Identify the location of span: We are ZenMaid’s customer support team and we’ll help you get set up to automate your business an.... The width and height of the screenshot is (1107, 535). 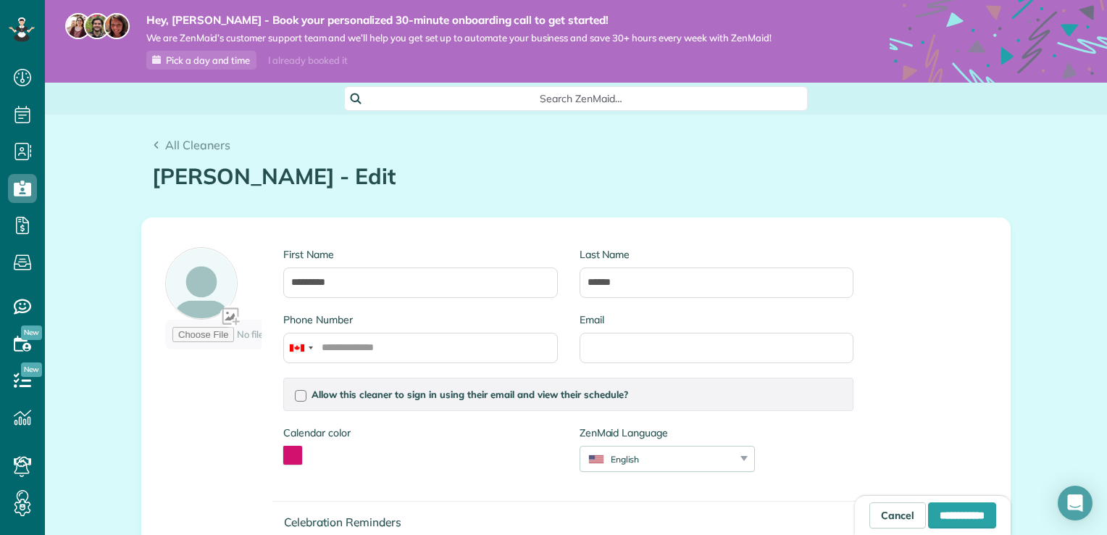
(459, 38).